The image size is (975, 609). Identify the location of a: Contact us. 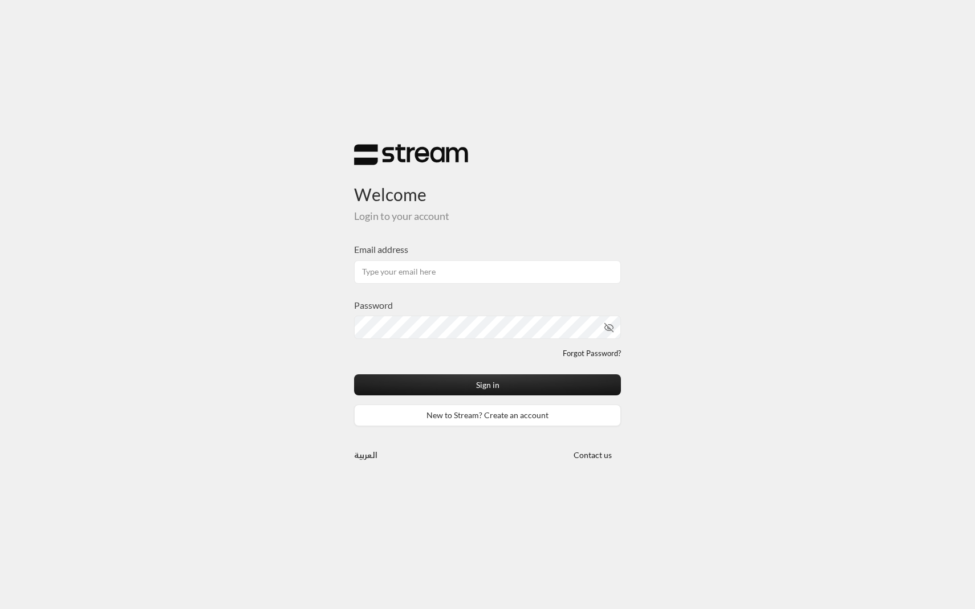
(592, 455).